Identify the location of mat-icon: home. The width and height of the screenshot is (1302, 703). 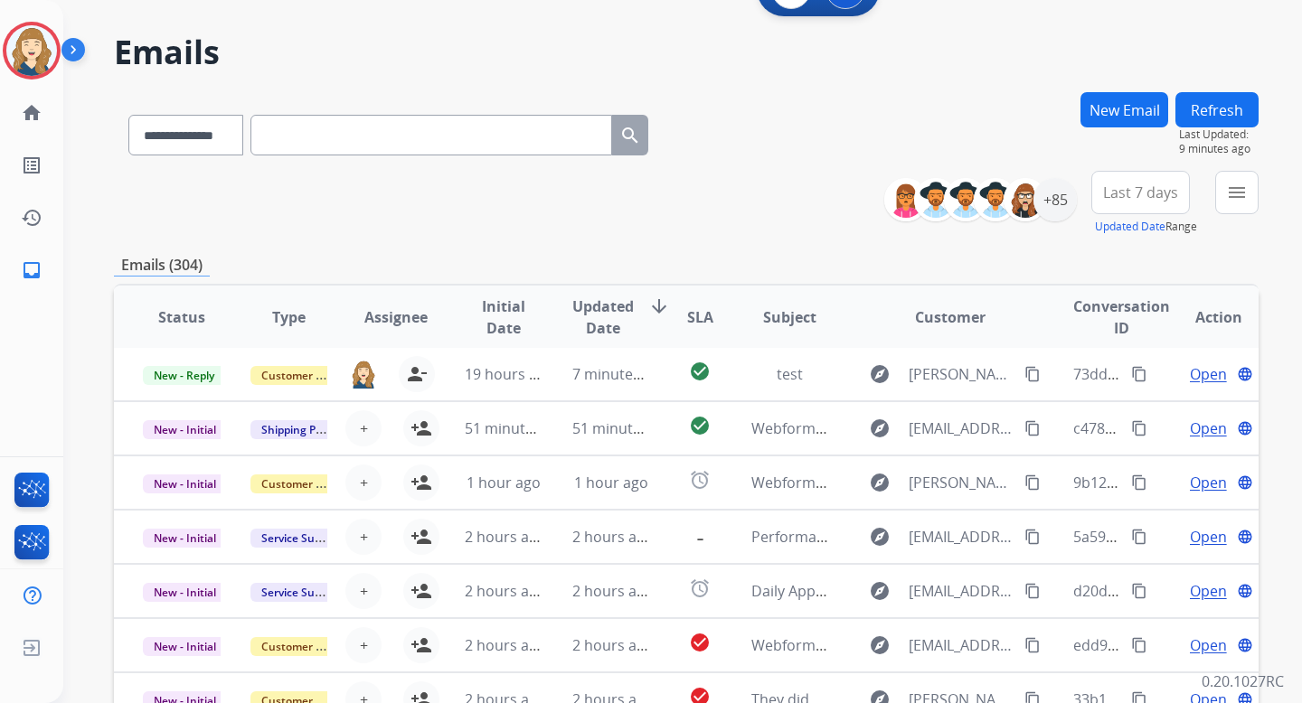
(32, 113).